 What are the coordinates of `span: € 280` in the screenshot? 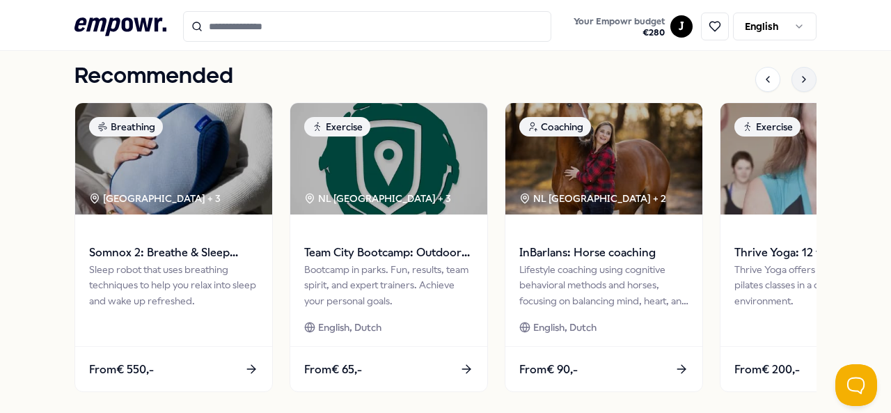 It's located at (619, 33).